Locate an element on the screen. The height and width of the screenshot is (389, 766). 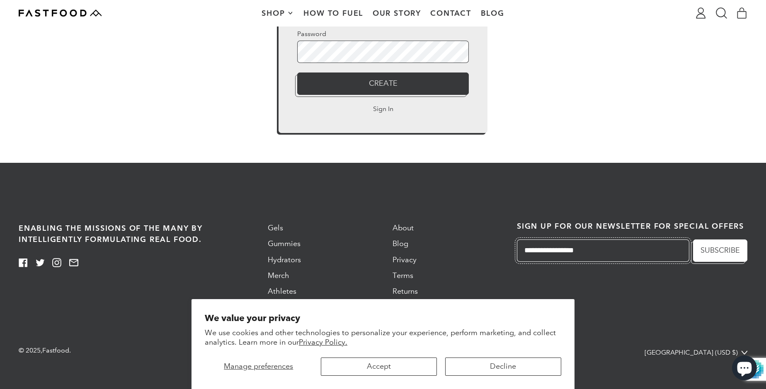
h2: We value your privacy is located at coordinates (383, 318).